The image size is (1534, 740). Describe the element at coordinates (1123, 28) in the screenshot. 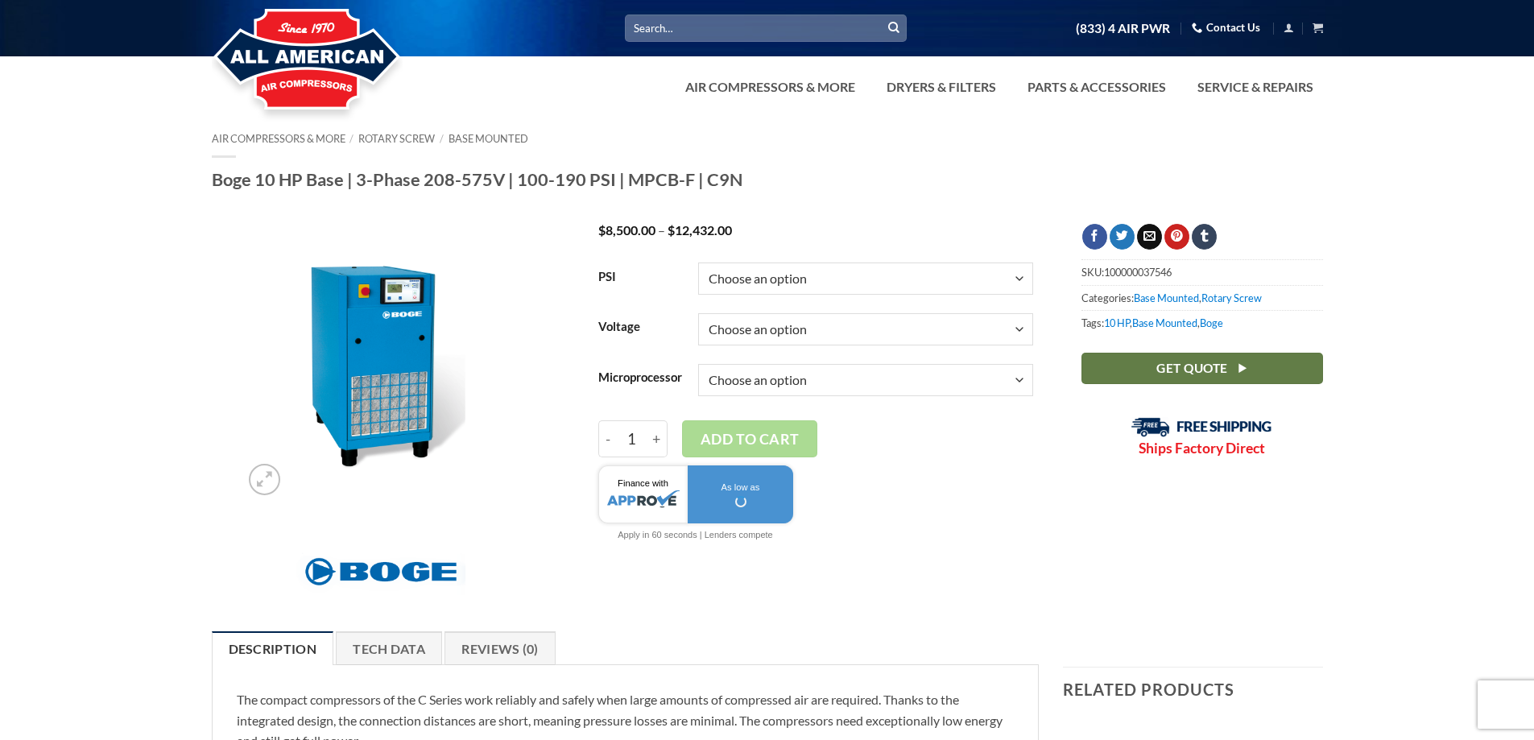

I see `a: (833) 4 AIR PWR` at that location.